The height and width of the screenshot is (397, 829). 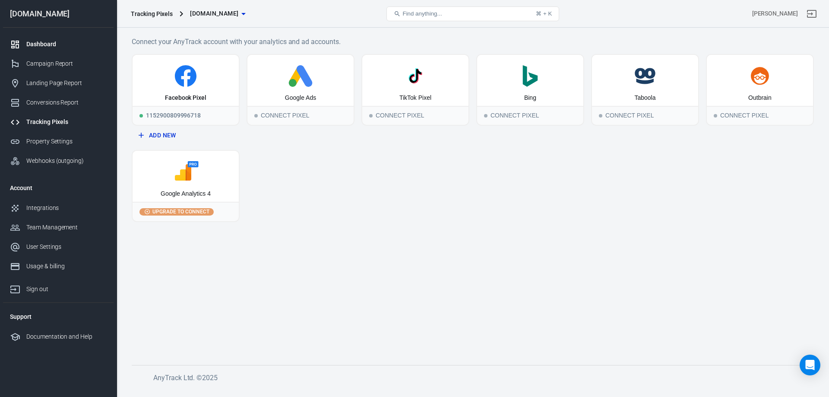 What do you see at coordinates (58, 141) in the screenshot?
I see `a: Property Settings` at bounding box center [58, 141].